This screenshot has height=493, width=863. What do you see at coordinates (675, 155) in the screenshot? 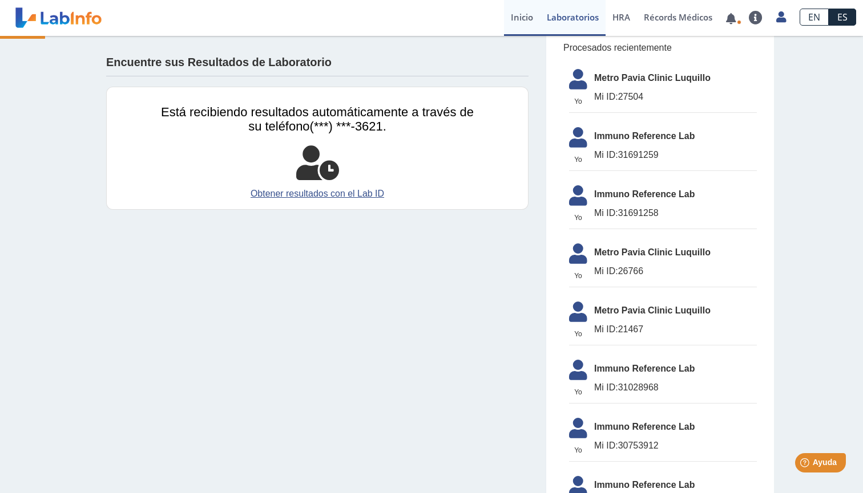
I see `span: 31691259` at bounding box center [675, 155].